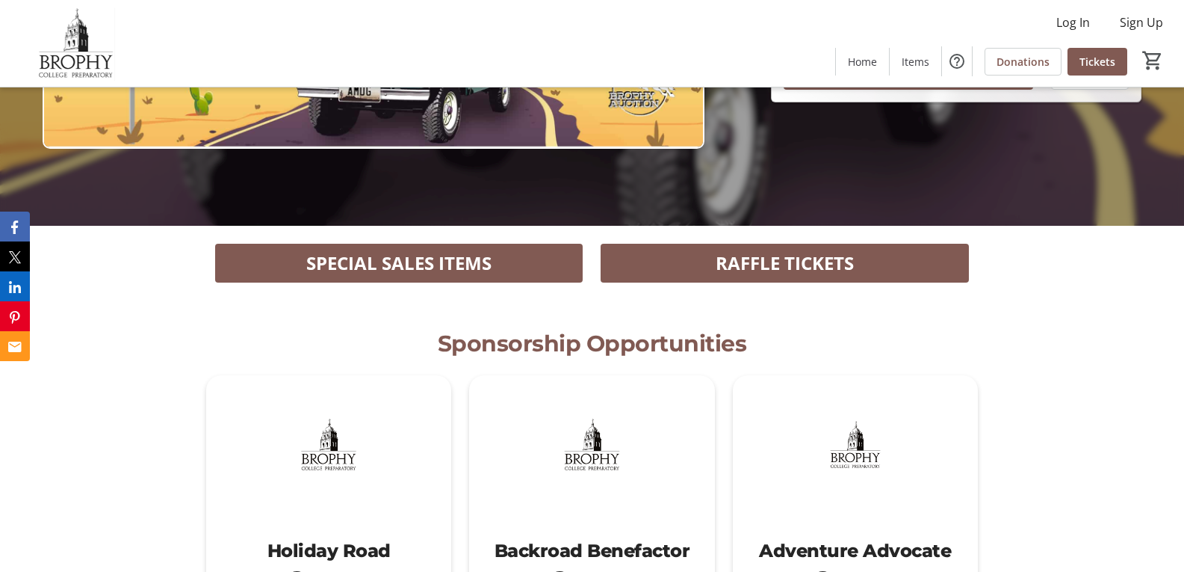  What do you see at coordinates (1098, 61) in the screenshot?
I see `span: Tickets` at bounding box center [1098, 61].